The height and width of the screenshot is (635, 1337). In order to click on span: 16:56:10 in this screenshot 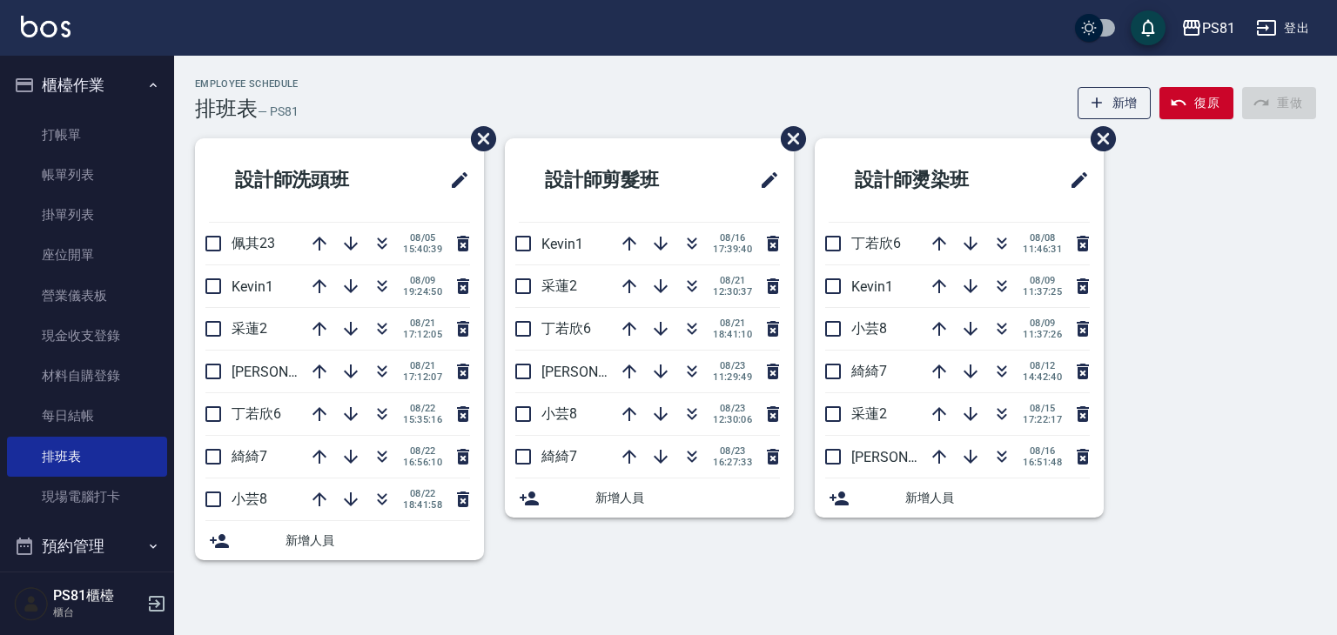, I will do `click(422, 462)`.